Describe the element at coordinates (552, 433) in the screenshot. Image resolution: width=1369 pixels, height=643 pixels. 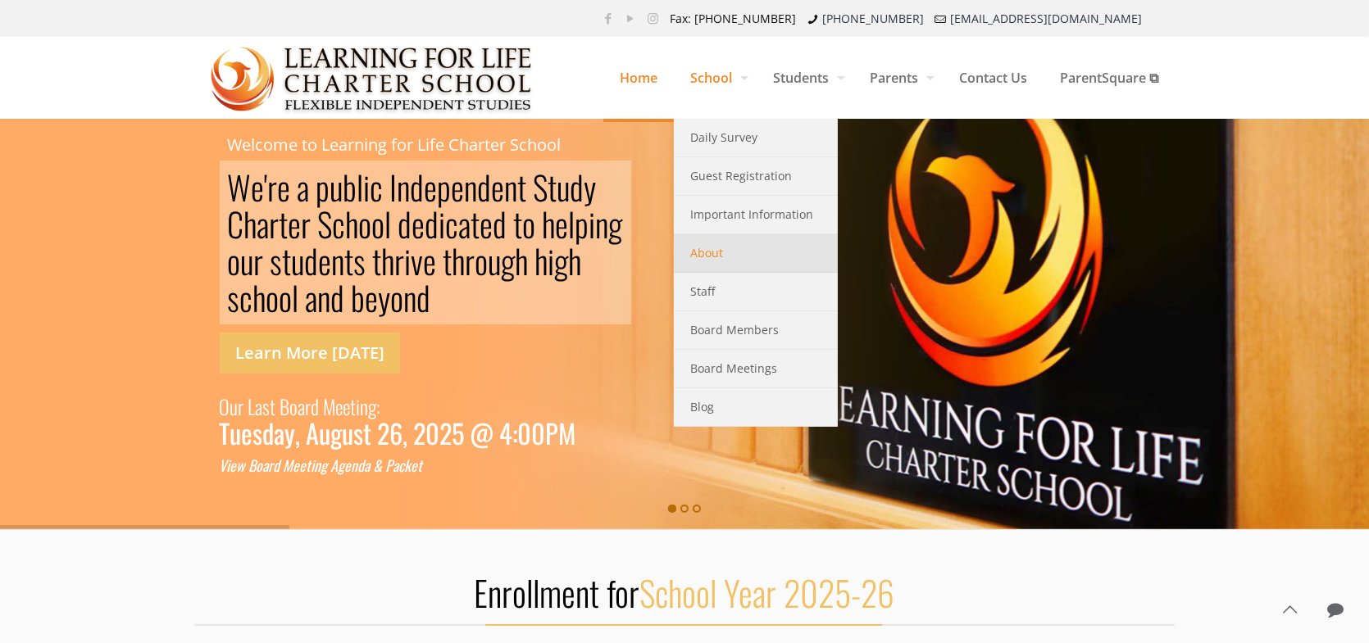
I see `div: P` at that location.